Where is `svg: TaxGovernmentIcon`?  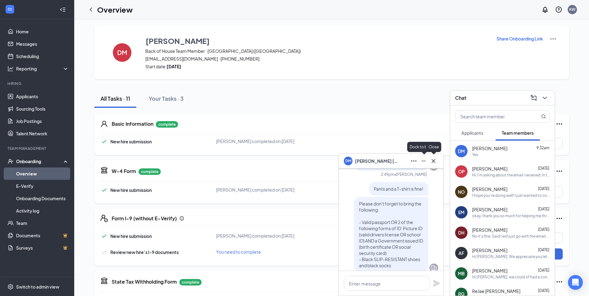
svg: TaxGovernmentIcon is located at coordinates (104, 281).